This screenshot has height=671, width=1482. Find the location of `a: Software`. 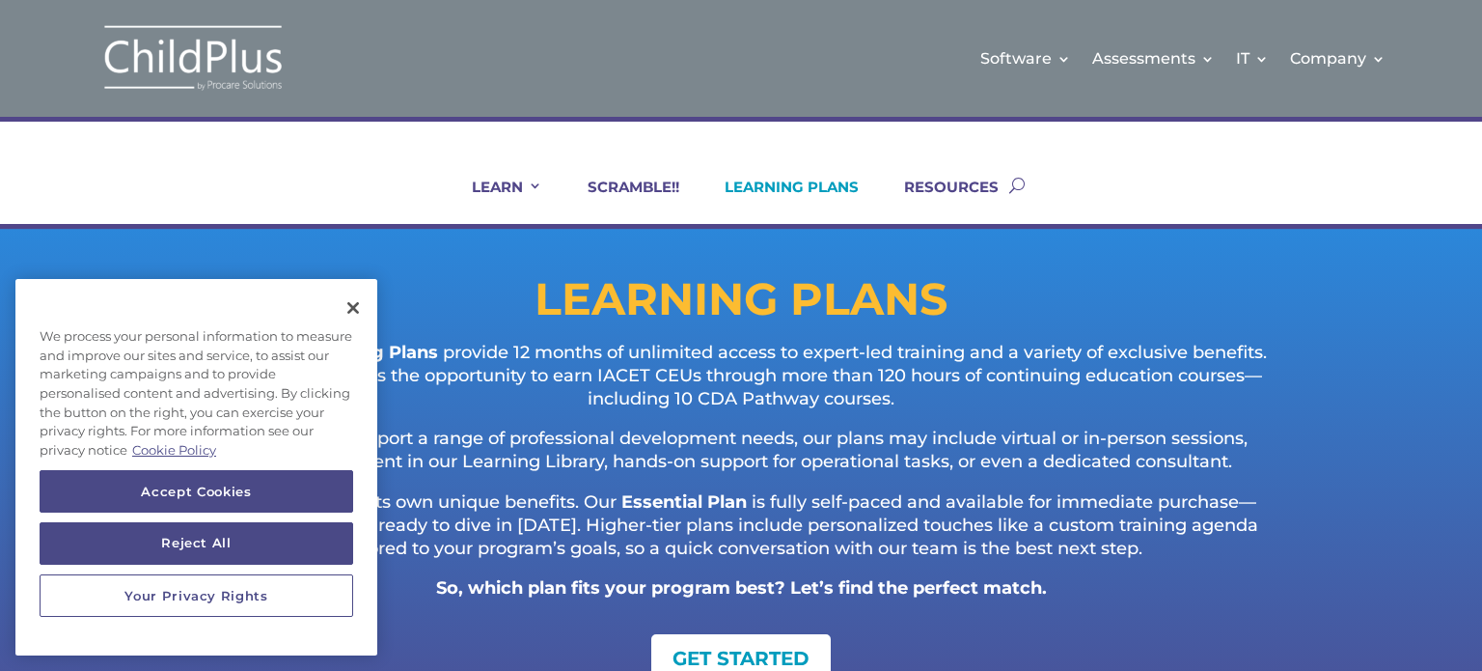

a: Software is located at coordinates (1026, 58).